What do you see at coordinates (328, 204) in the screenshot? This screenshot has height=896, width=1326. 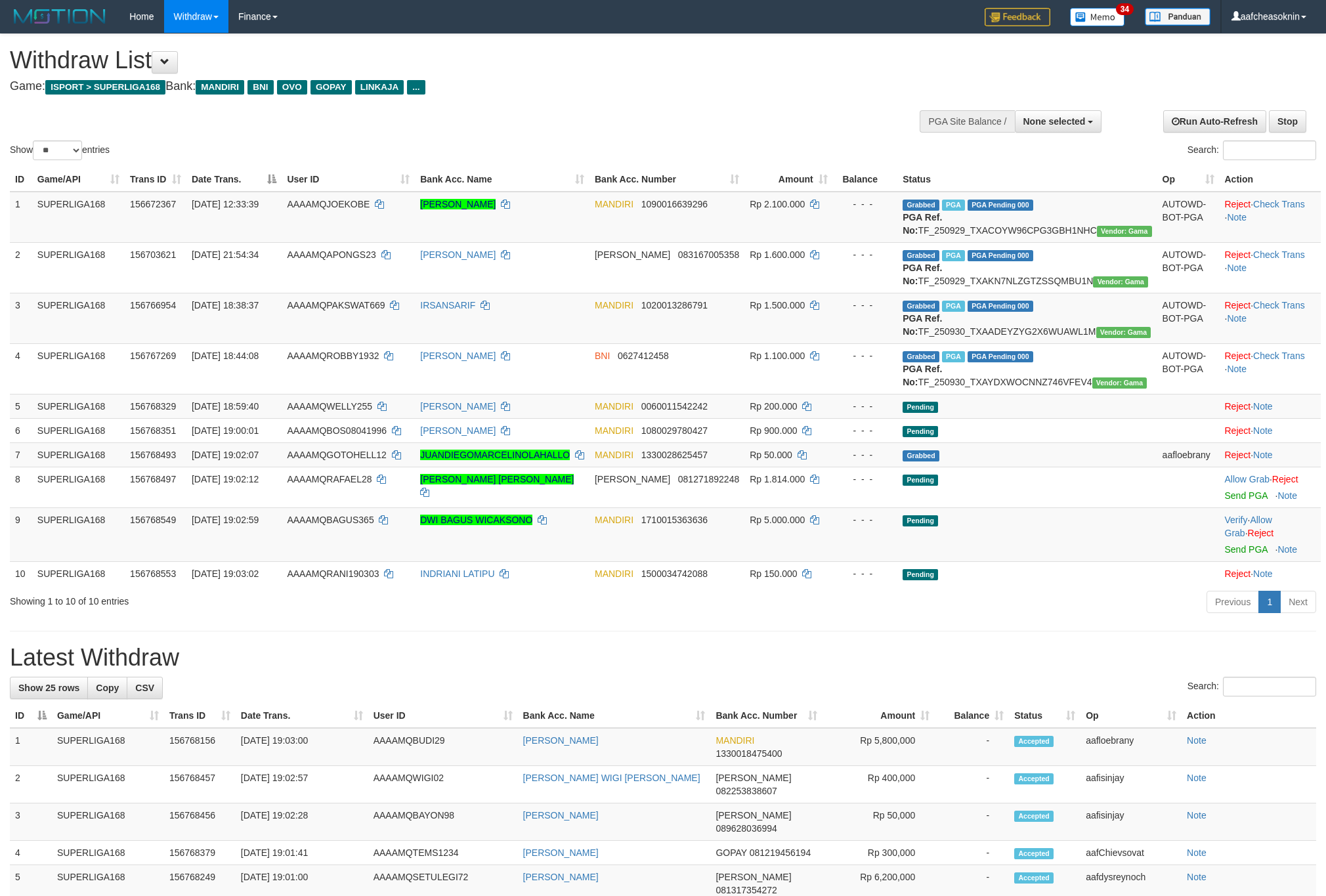 I see `span: AAAAMQJOEKOBE` at bounding box center [328, 204].